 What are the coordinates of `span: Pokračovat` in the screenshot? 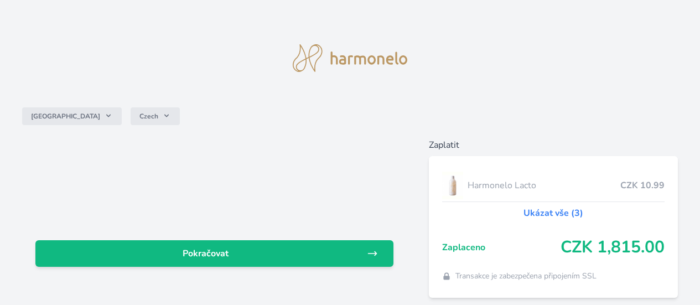 It's located at (205, 253).